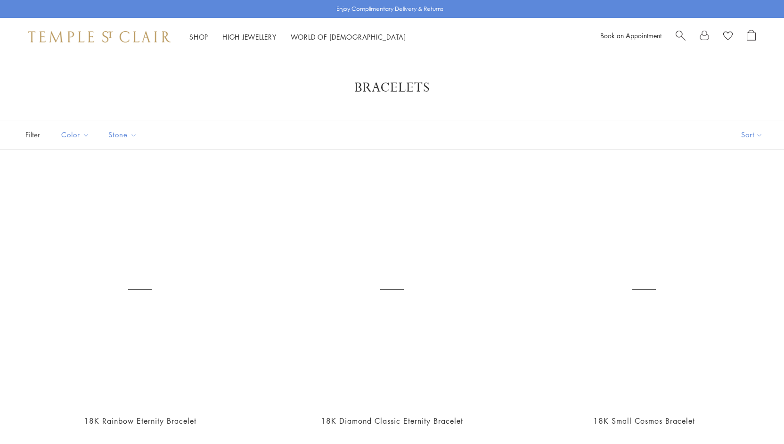 The height and width of the screenshot is (444, 784). Describe the element at coordinates (124, 134) in the screenshot. I see `span: Stone` at that location.